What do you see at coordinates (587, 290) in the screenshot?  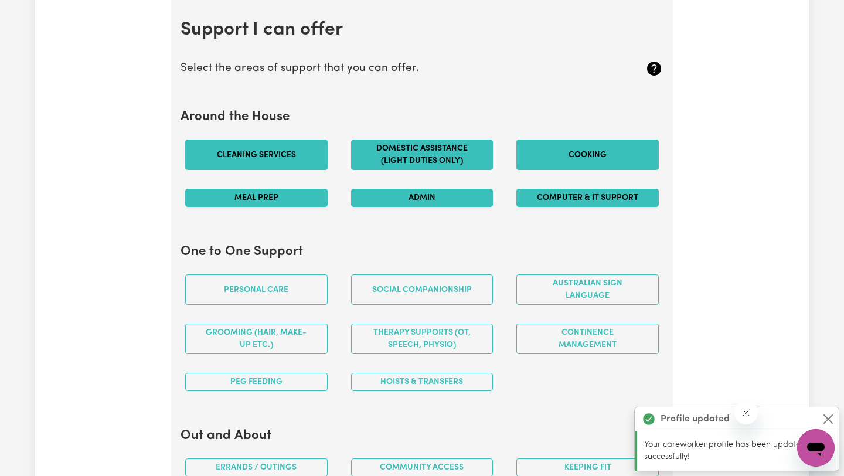 I see `button: Australian Sign Language` at bounding box center [587, 290].